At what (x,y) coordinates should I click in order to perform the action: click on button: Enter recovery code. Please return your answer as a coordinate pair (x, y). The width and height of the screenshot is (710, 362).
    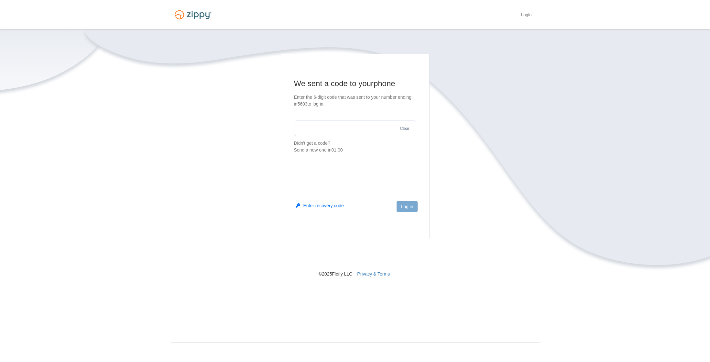
    Looking at the image, I should click on (320, 205).